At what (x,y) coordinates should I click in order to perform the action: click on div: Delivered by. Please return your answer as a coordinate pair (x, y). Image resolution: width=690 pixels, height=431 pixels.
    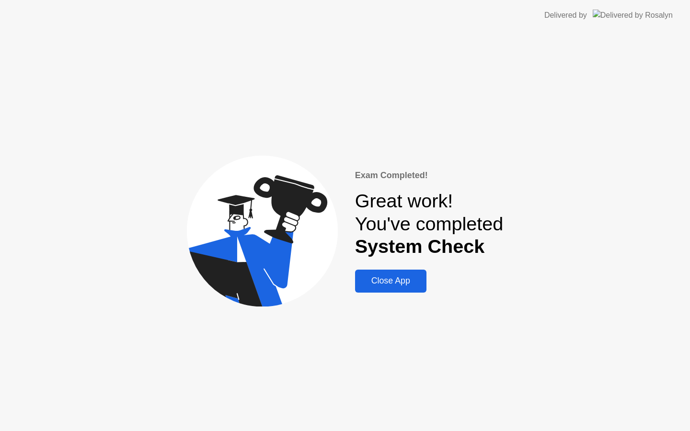
    Looking at the image, I should click on (565, 15).